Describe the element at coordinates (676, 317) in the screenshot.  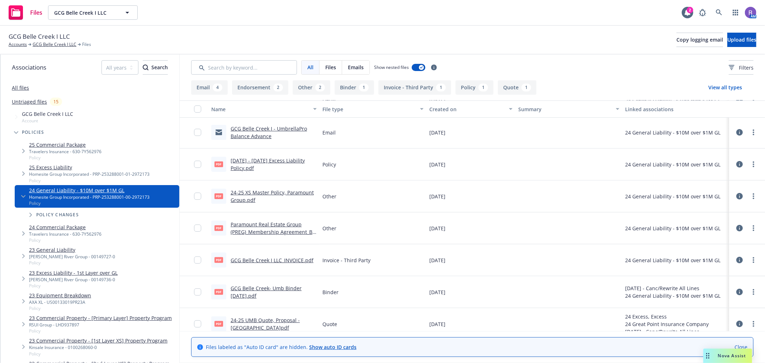
I see `div: 24 Excess, Excess` at that location.